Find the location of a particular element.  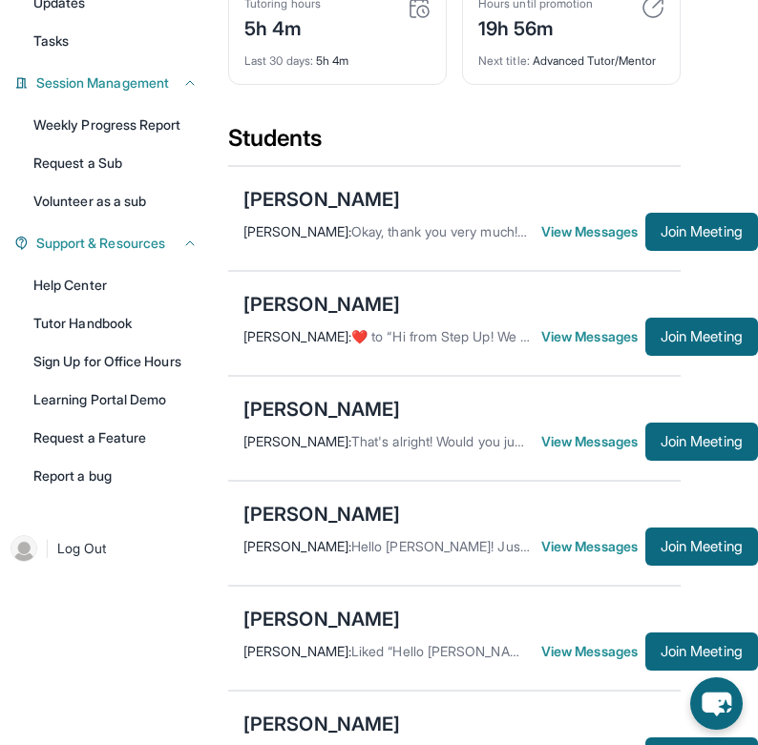

a: Request a Feature is located at coordinates (115, 438).